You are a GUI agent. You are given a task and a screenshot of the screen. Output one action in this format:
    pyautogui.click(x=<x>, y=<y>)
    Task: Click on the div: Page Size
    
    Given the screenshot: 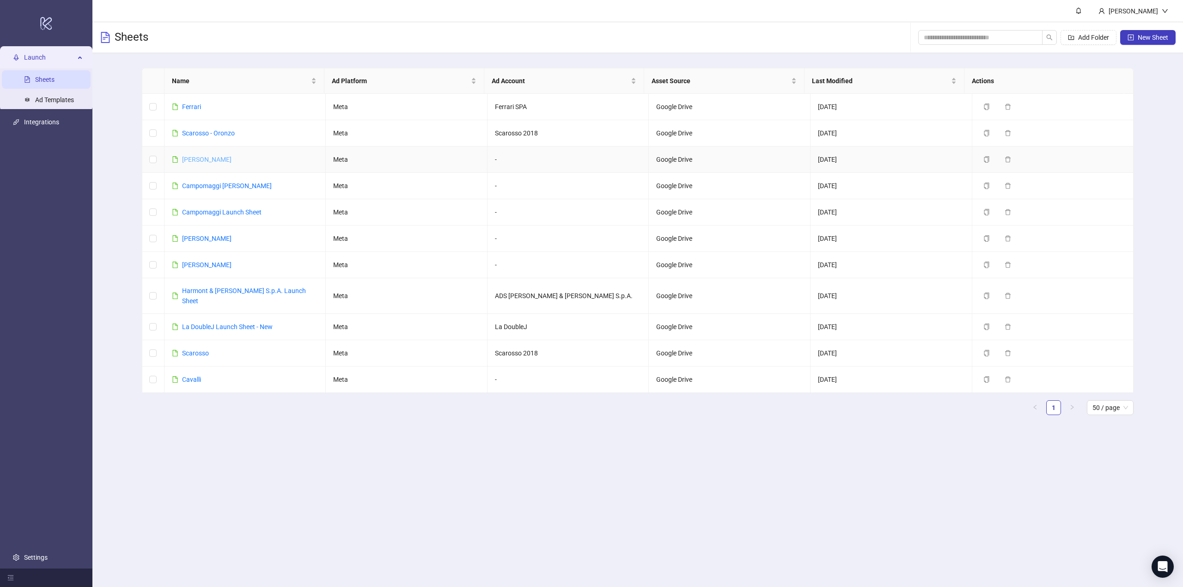 What is the action you would take?
    pyautogui.click(x=1110, y=407)
    